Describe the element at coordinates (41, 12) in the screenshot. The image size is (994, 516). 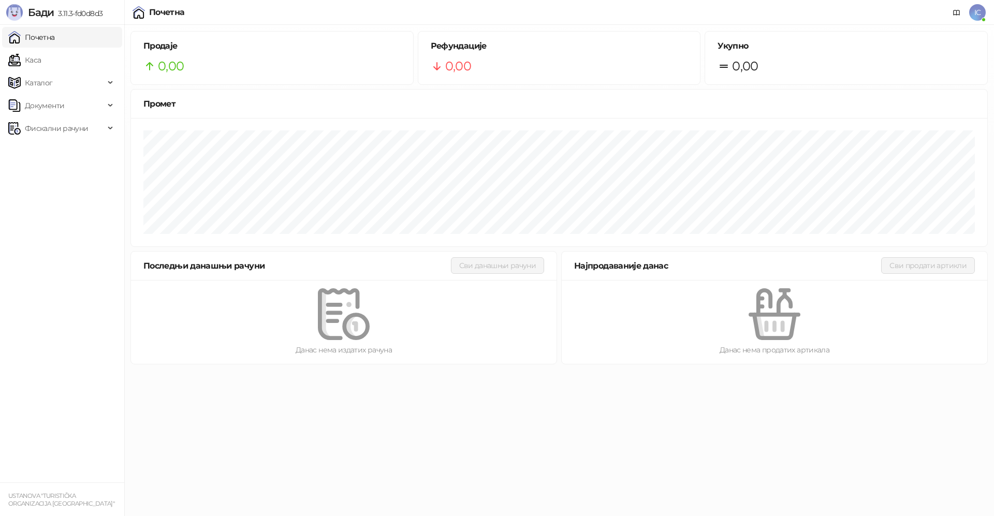
I see `span: Бади` at that location.